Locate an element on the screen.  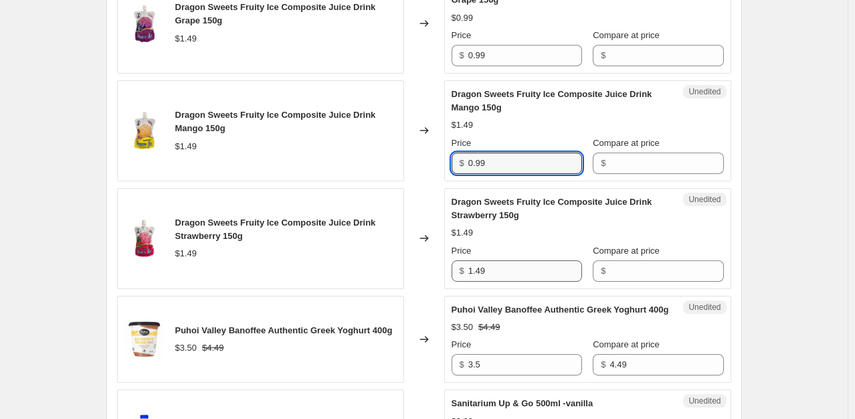
span: Sanitarium Up & Go 500ml -vanilla is located at coordinates (522, 403).